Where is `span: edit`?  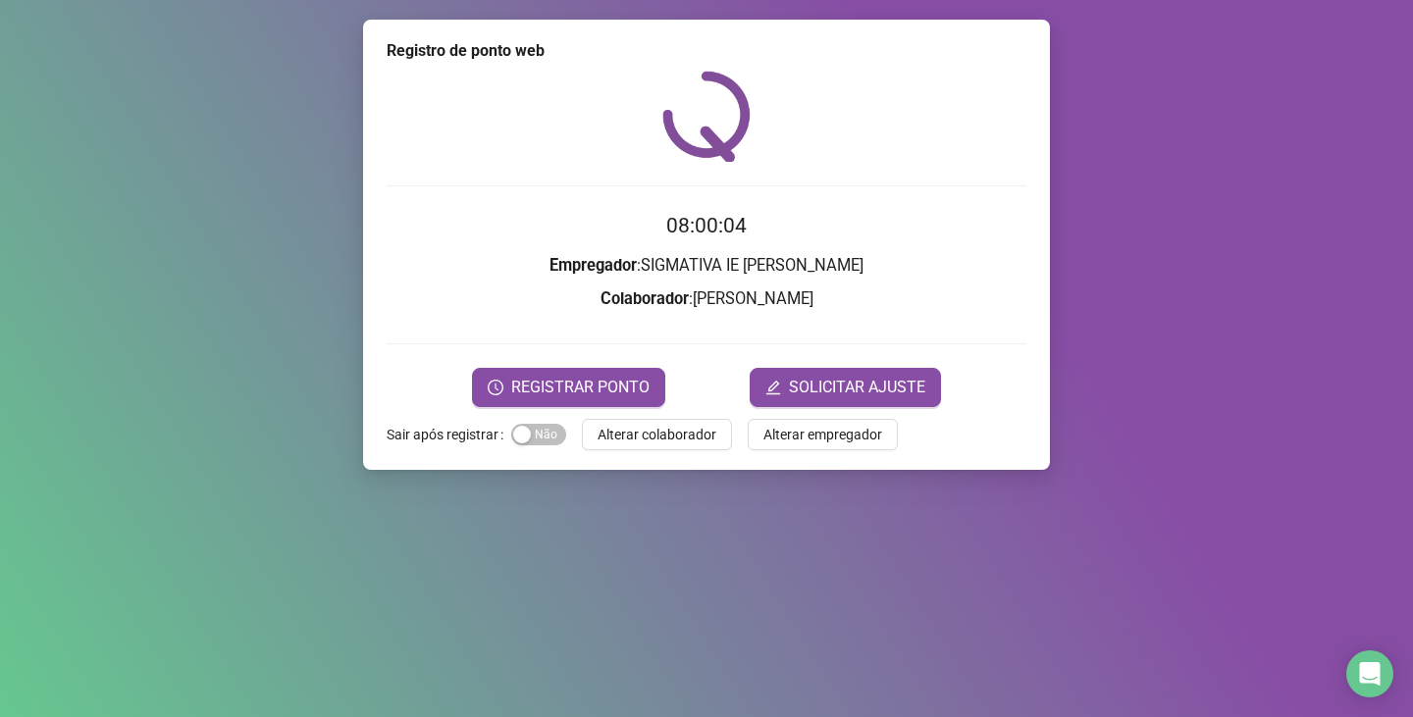
span: edit is located at coordinates (773, 388).